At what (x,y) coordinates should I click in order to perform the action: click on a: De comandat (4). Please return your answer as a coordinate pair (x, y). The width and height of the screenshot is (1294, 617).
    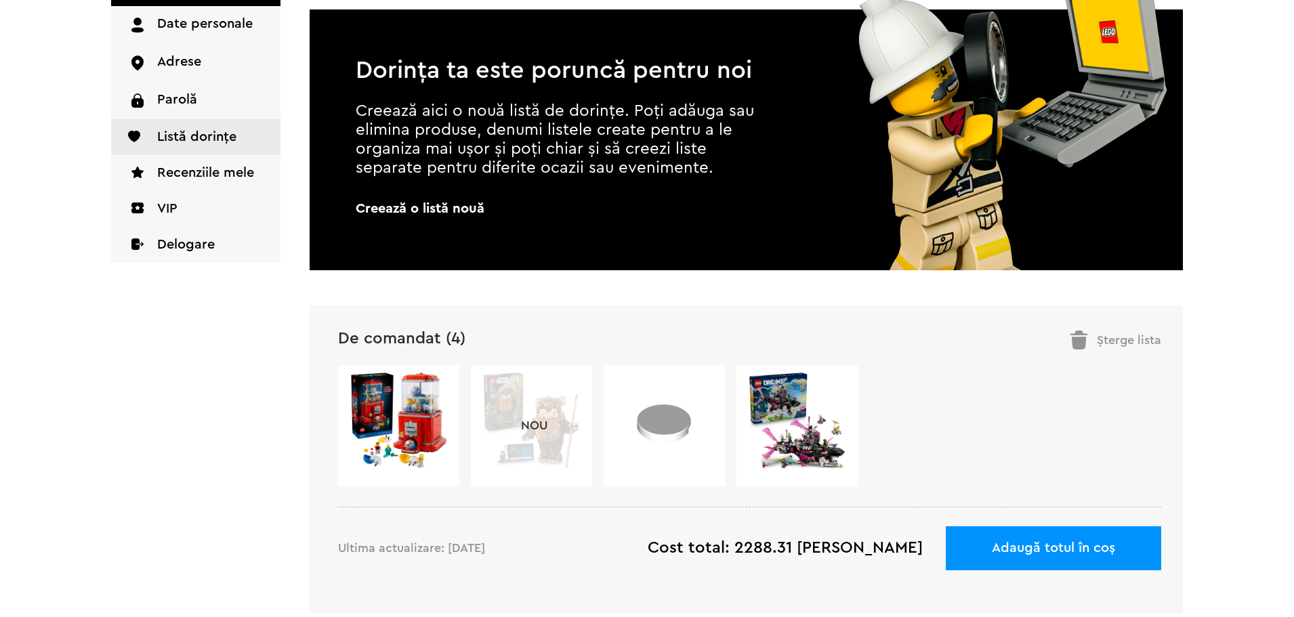
    Looking at the image, I should click on (402, 339).